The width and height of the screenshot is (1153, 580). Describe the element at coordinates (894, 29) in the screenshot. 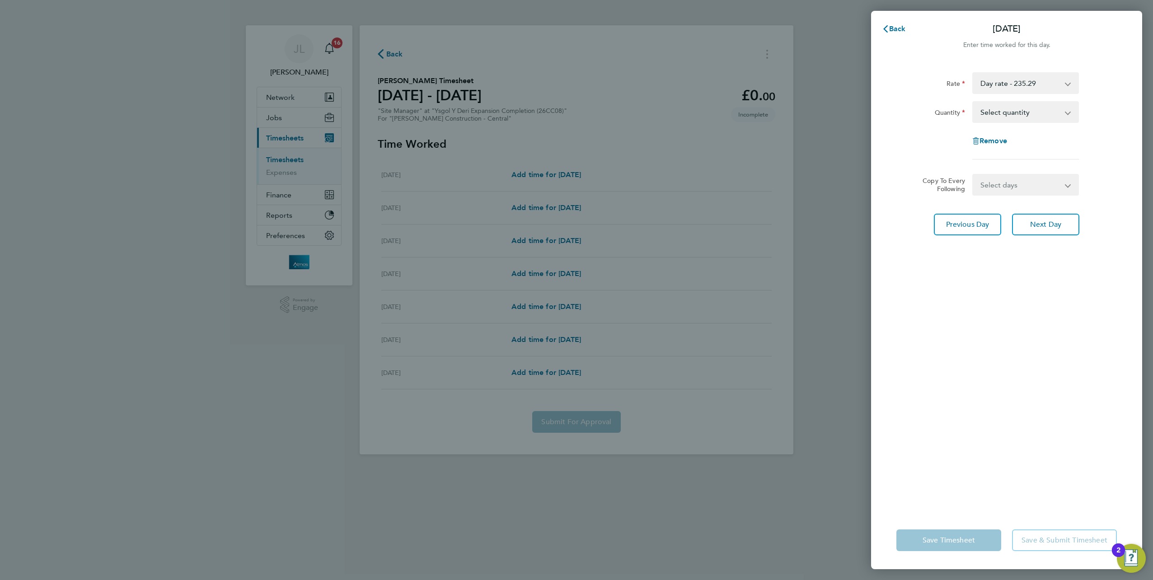

I see `button: Back` at that location.